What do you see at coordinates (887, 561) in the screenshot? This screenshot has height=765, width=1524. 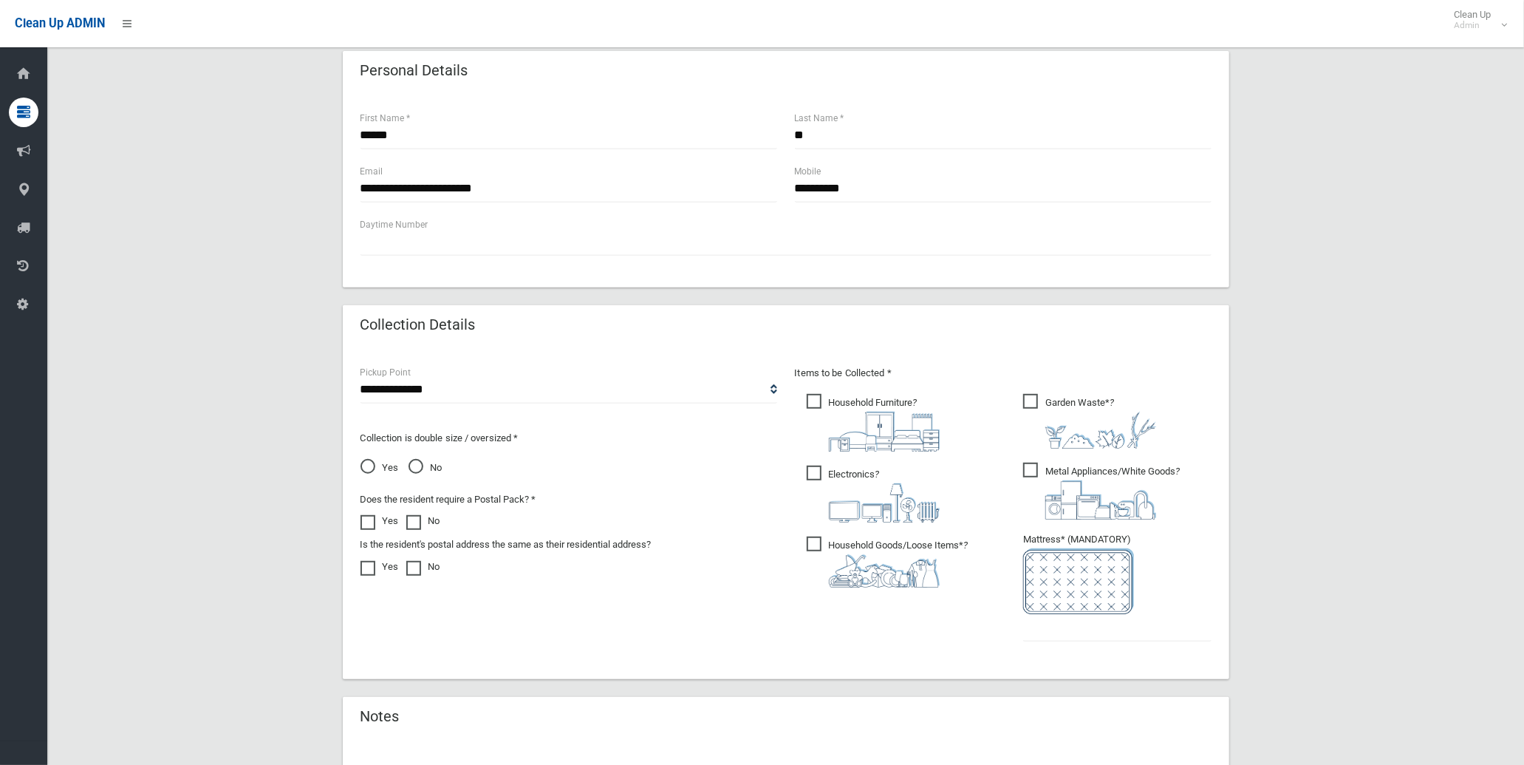 I see `span: Household Goods/Loose Items*` at bounding box center [887, 561].